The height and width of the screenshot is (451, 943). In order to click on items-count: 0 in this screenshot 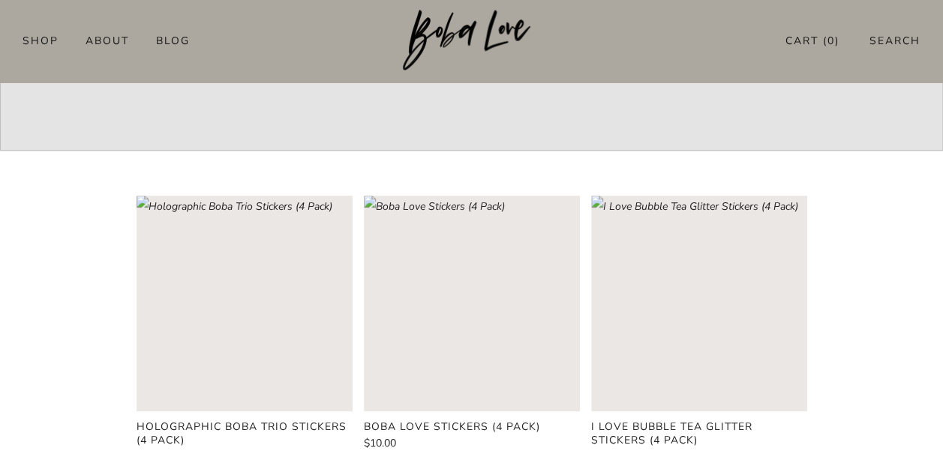, I will do `click(831, 40)`.